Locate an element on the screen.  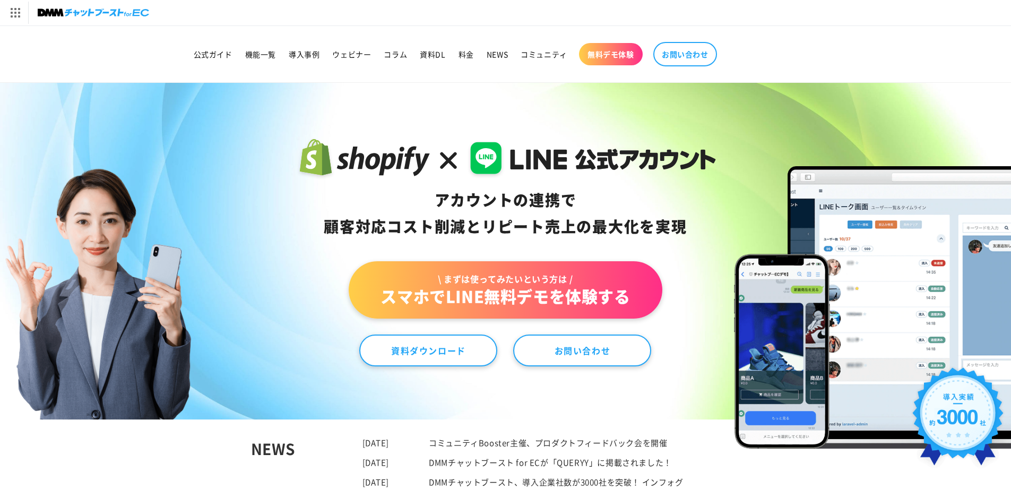
span: 機能一覧 is located at coordinates (261, 54).